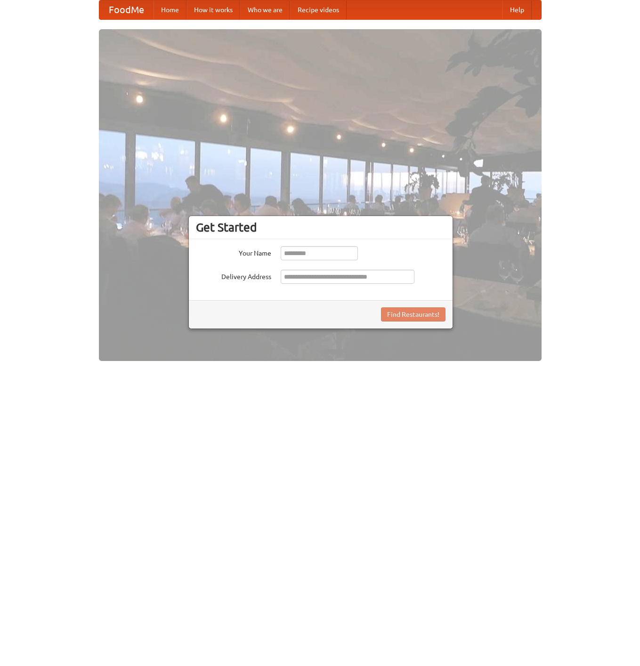 Image resolution: width=640 pixels, height=666 pixels. What do you see at coordinates (321, 227) in the screenshot?
I see `h3: Get Started` at bounding box center [321, 227].